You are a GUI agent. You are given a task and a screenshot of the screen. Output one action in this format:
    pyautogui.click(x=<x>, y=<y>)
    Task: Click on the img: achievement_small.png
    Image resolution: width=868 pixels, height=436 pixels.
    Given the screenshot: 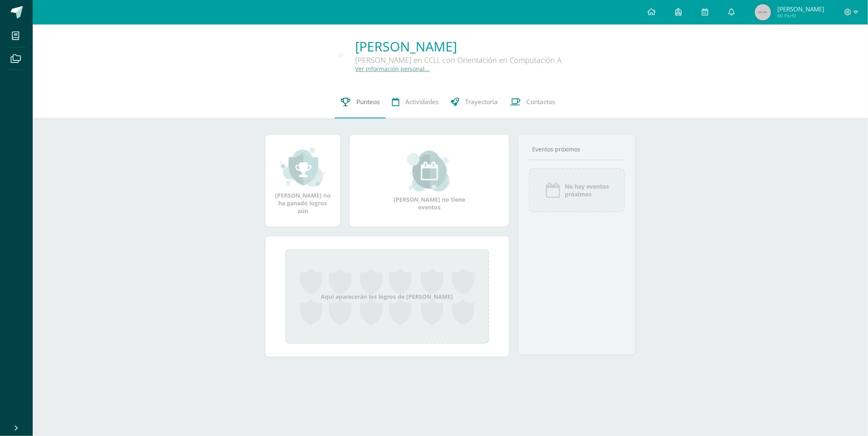 What is the action you would take?
    pyautogui.click(x=302, y=167)
    